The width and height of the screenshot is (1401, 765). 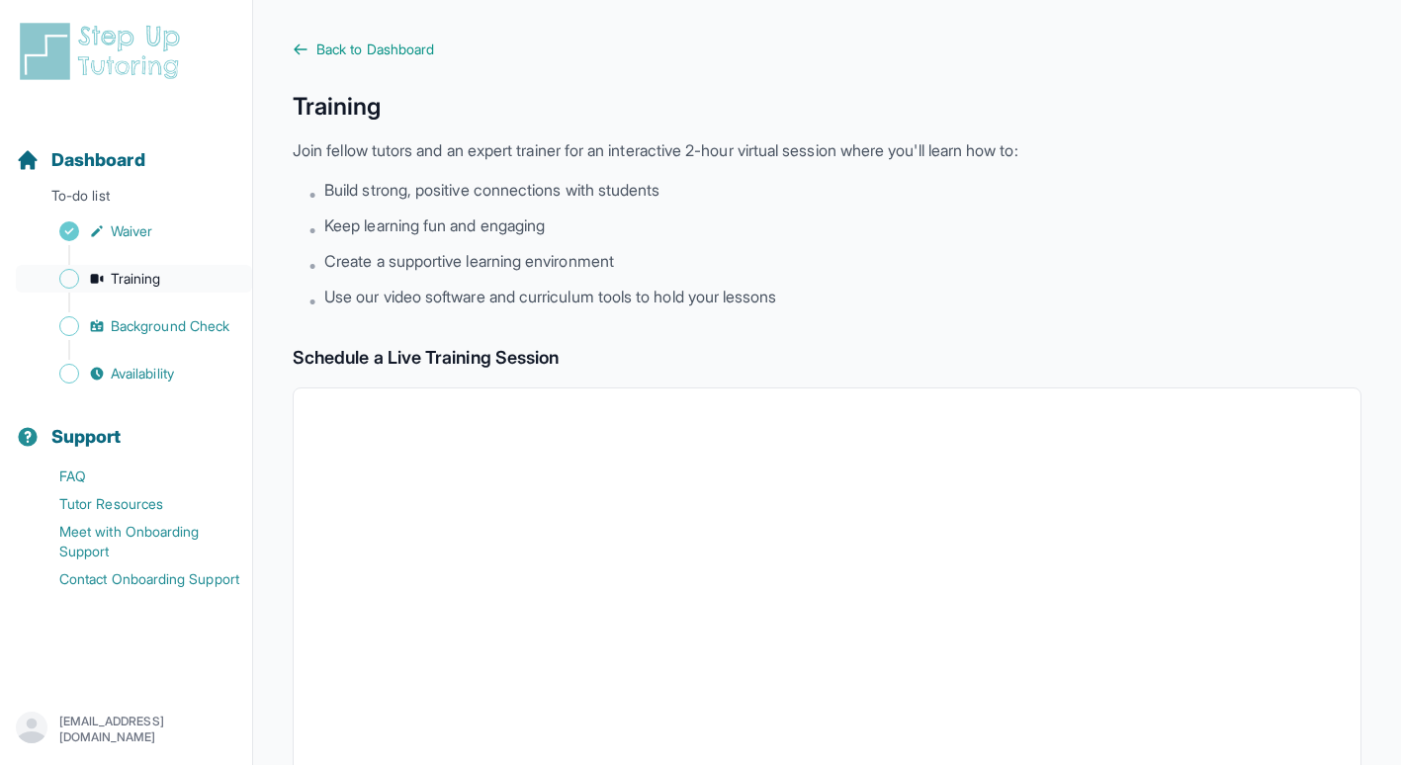 I want to click on a: Waiver, so click(x=133, y=231).